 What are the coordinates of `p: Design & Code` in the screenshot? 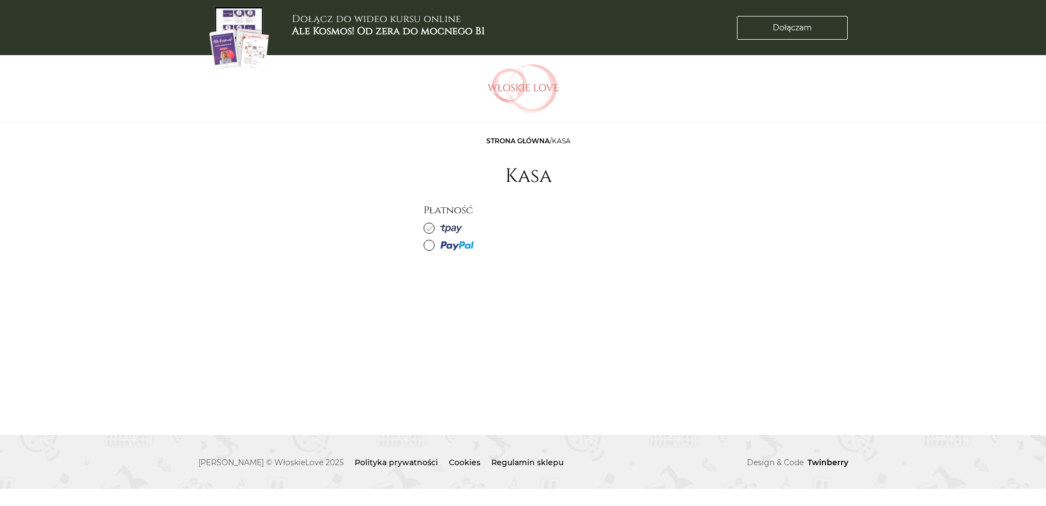 It's located at (771, 462).